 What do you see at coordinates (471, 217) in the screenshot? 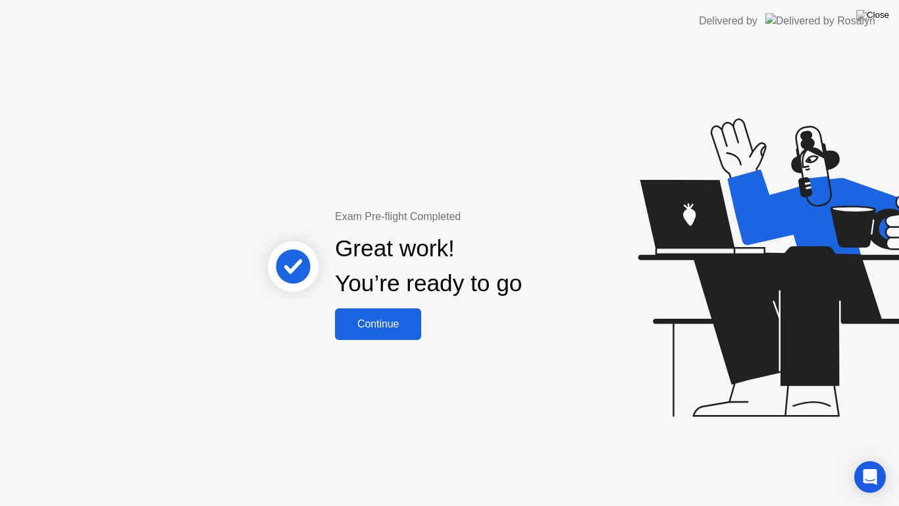
I see `div: Exam Pre-flight Completed` at bounding box center [471, 217].